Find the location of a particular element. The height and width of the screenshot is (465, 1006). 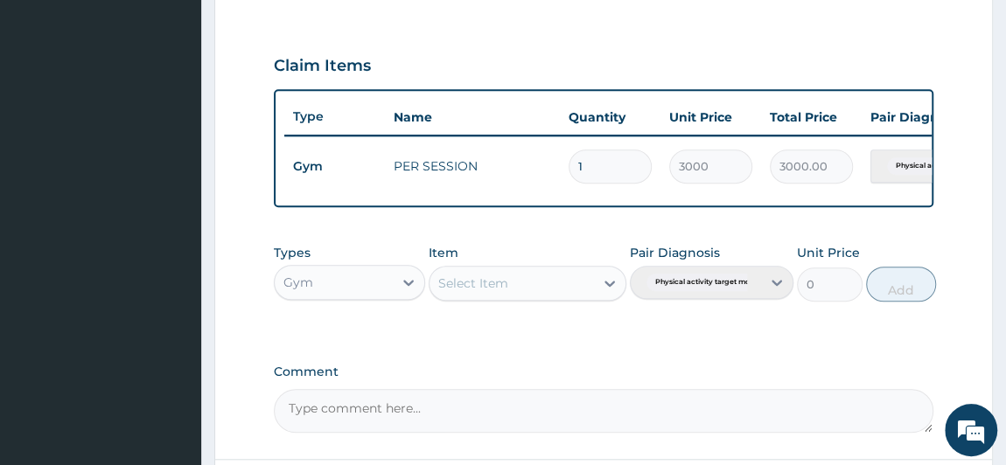

th: Total Price is located at coordinates (811, 117).